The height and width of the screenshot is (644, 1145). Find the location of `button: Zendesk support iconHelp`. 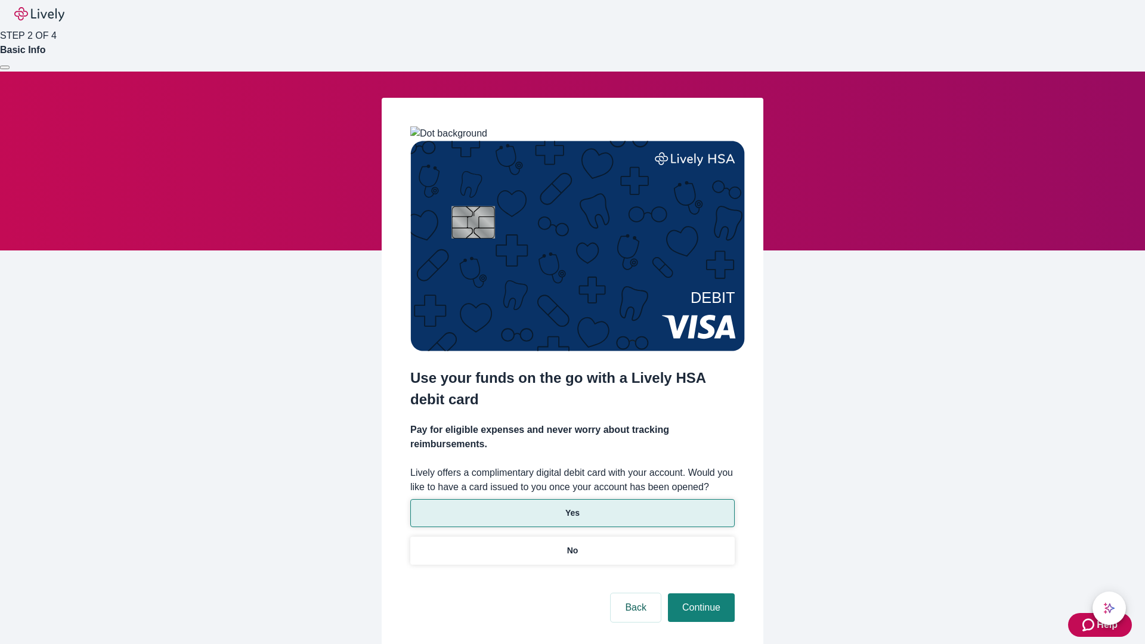

button: Zendesk support iconHelp is located at coordinates (1100, 625).